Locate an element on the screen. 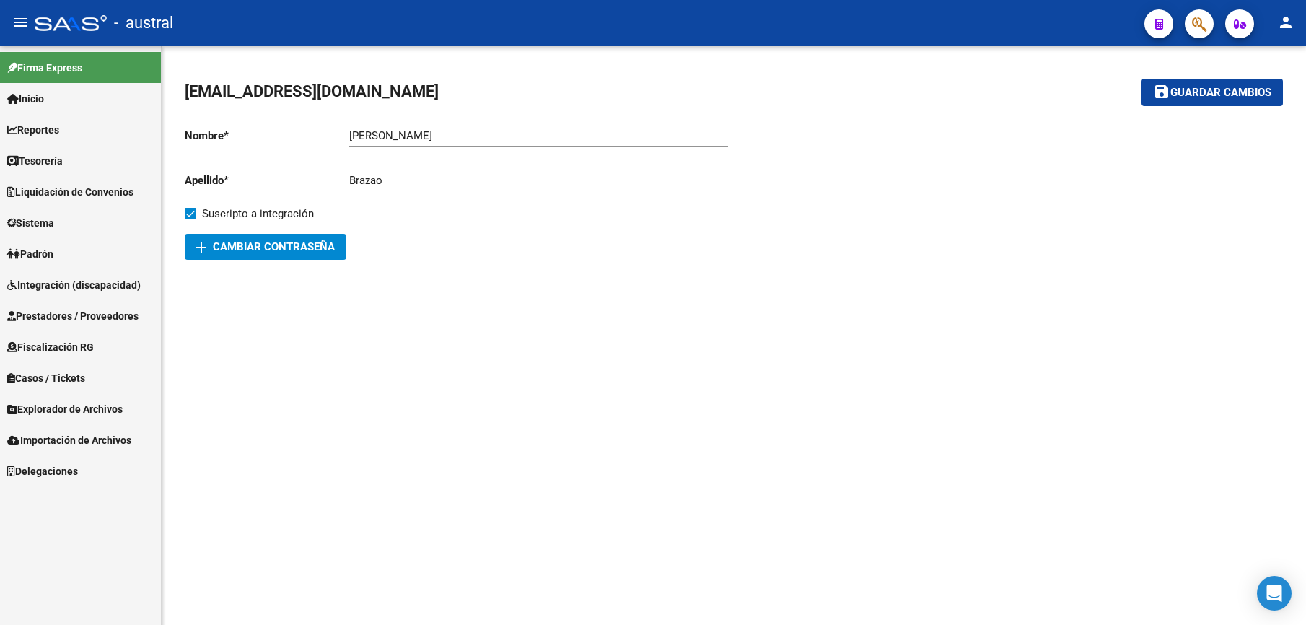  mat-icon: person is located at coordinates (1286, 22).